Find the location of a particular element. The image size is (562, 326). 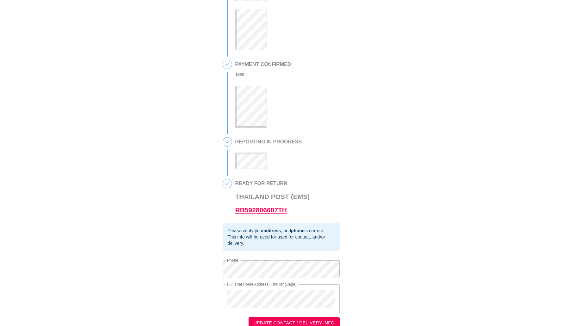

span: 2 is located at coordinates (227, 64).